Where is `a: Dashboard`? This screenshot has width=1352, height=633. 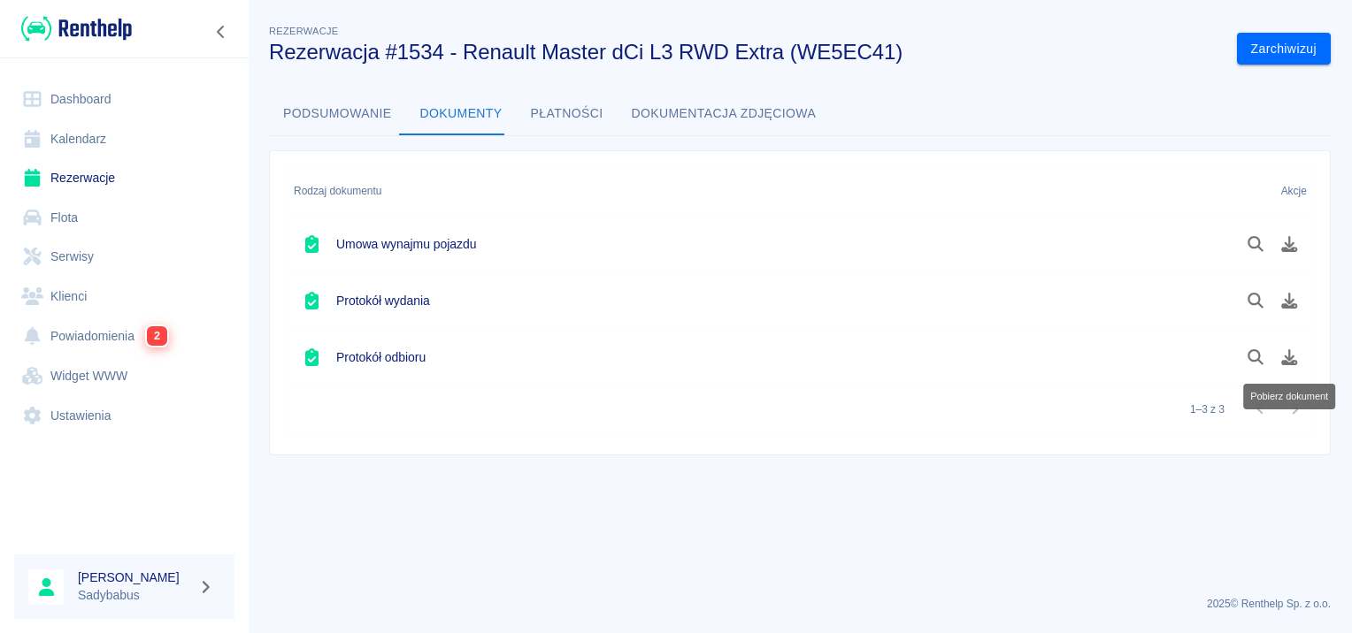 a: Dashboard is located at coordinates (124, 99).